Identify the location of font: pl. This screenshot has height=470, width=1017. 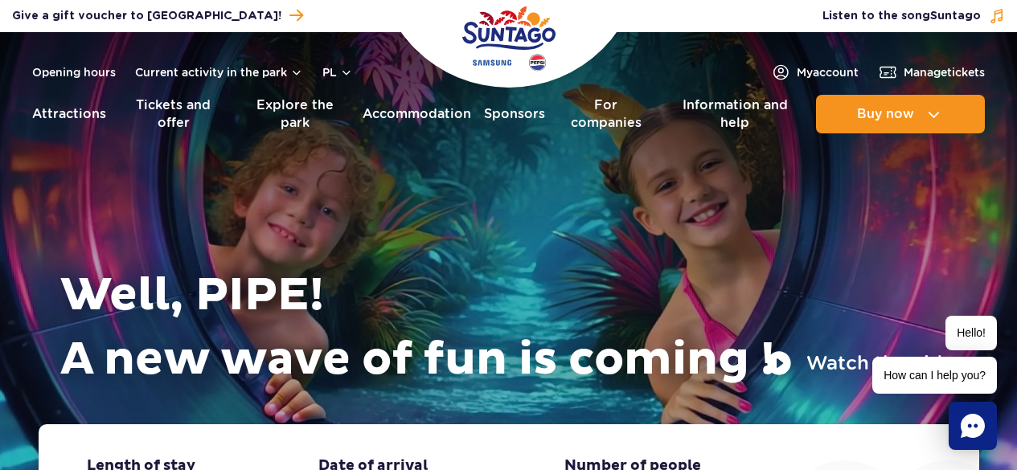
(330, 72).